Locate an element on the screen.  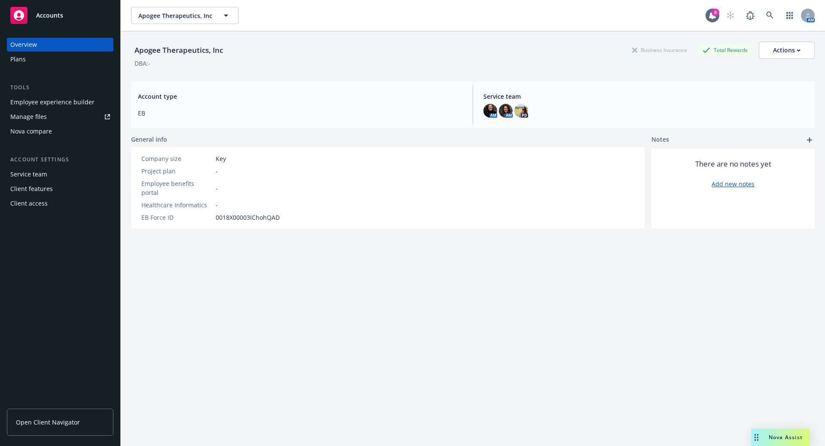
div: EB Force ID is located at coordinates (177, 217).